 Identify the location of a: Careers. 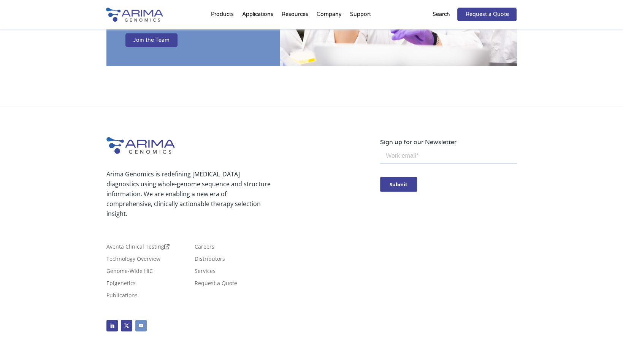
(205, 248).